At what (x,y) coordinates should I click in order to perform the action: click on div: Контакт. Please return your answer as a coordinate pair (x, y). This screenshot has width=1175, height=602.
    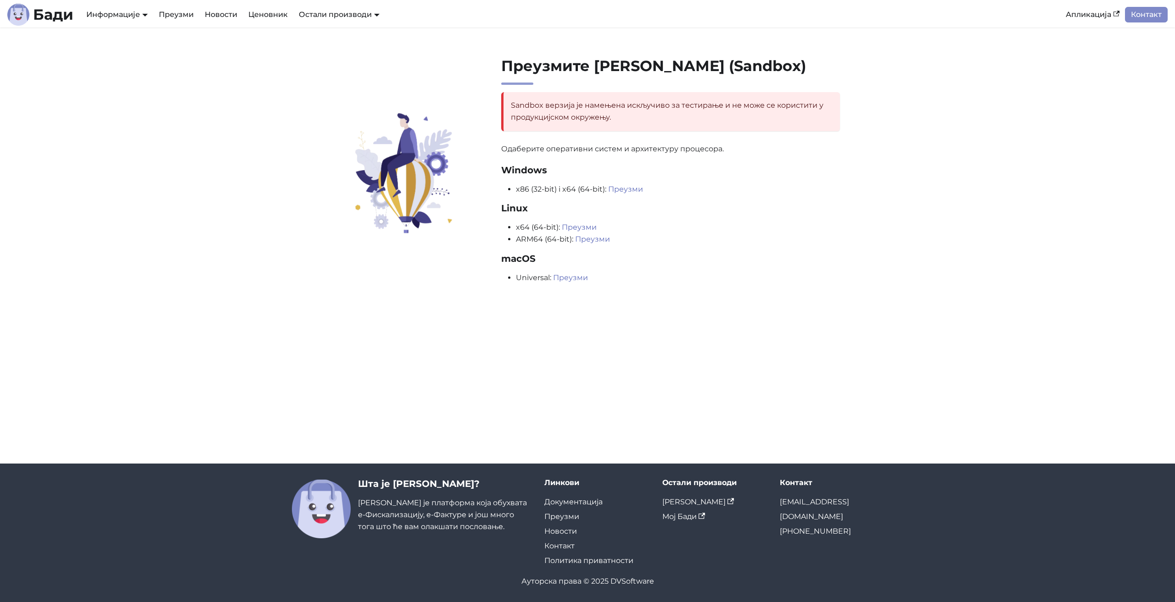
    Looking at the image, I should click on (831, 483).